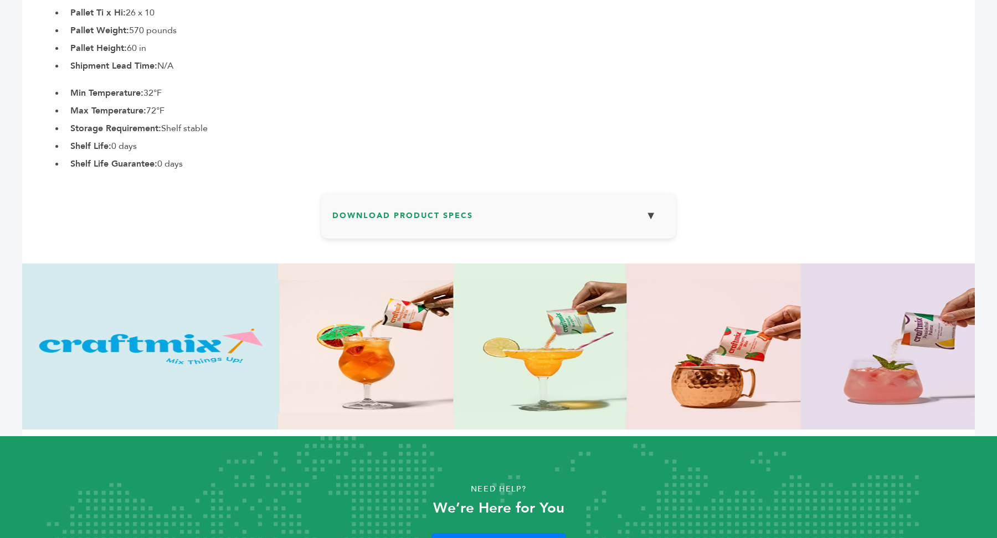 This screenshot has width=997, height=538. What do you see at coordinates (520, 93) in the screenshot?
I see `li: 32°F` at bounding box center [520, 93].